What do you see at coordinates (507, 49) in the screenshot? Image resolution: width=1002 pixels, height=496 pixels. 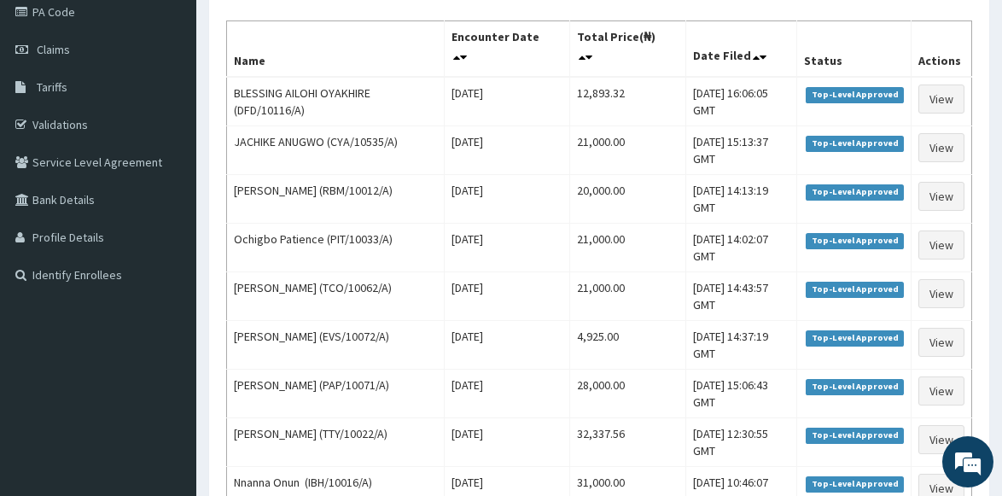 I see `th: Encounter Date` at bounding box center [507, 49].